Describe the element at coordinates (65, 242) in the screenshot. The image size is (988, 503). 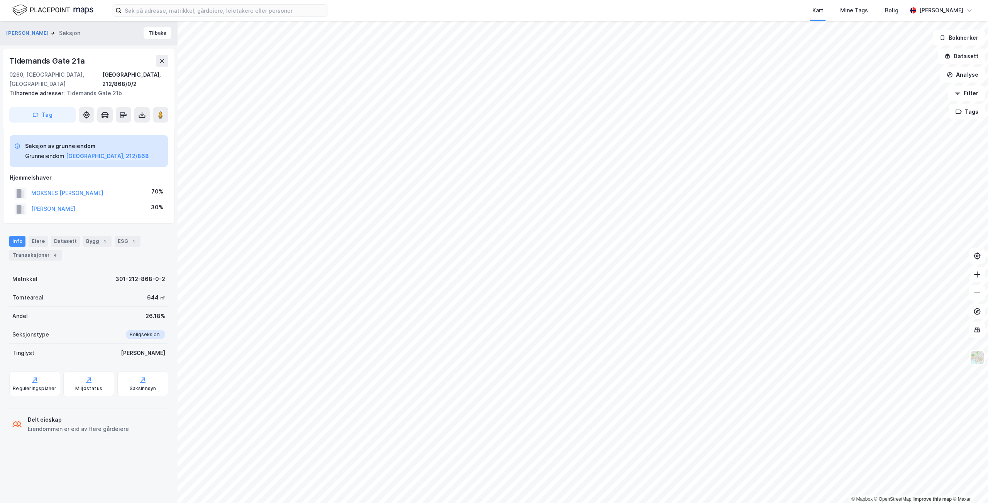
I see `div: Datasett` at that location.